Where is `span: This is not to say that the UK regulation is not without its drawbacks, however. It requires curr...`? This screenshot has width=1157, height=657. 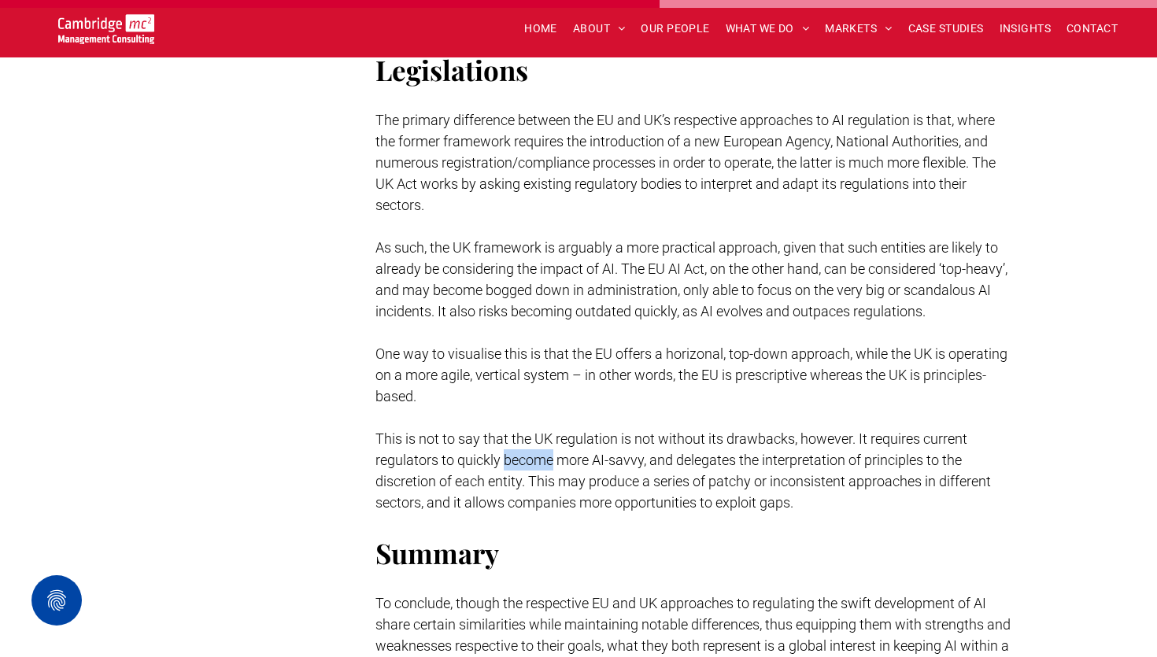
span: This is not to say that the UK regulation is not without its drawbacks, however. It requires curr... is located at coordinates (683, 471).